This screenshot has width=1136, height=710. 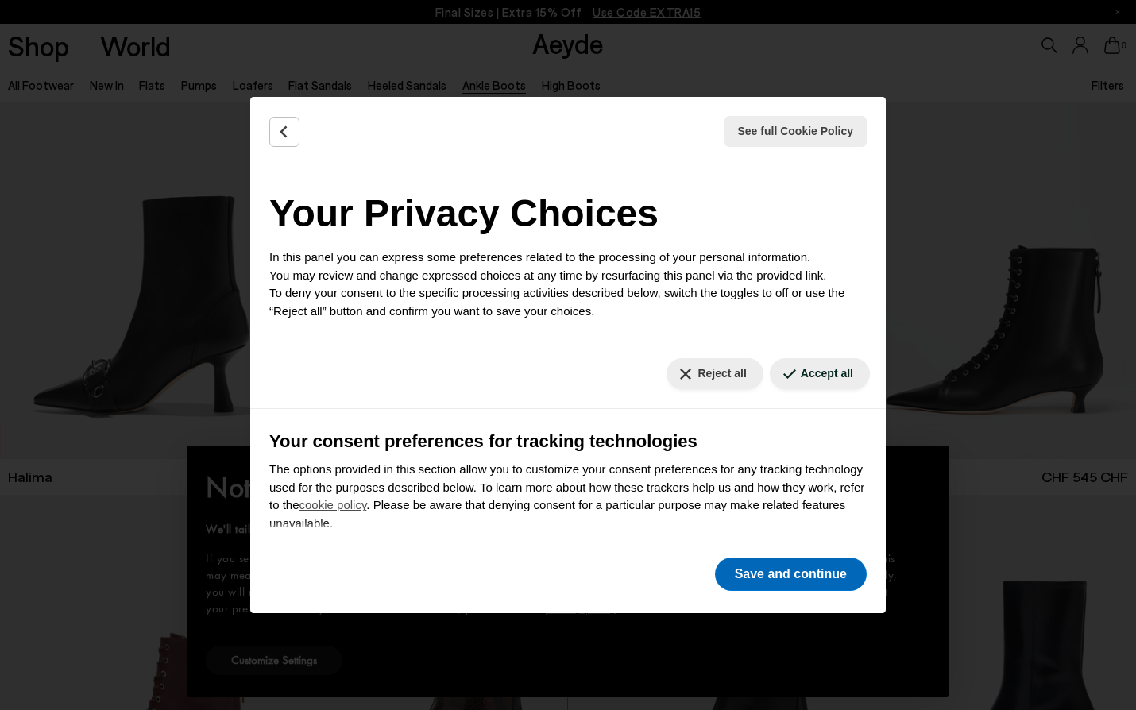 What do you see at coordinates (284, 132) in the screenshot?
I see `button: Back` at bounding box center [284, 132].